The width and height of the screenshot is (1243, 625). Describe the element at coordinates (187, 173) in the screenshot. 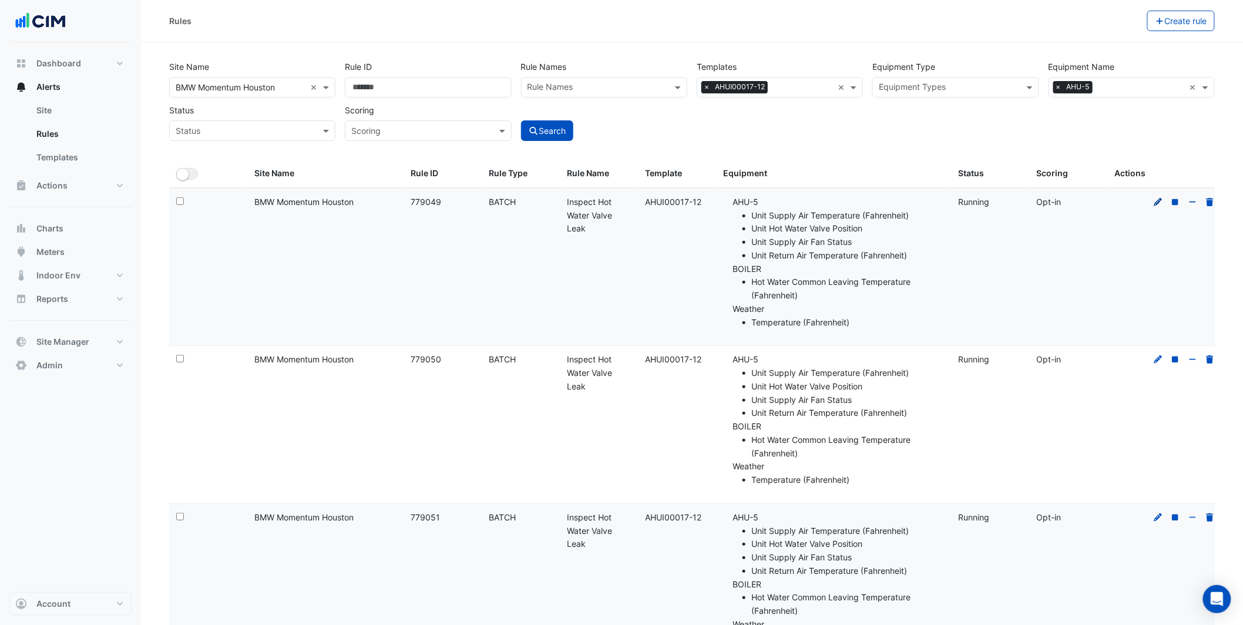

I see `ui-switch: Toggle Select All` at that location.